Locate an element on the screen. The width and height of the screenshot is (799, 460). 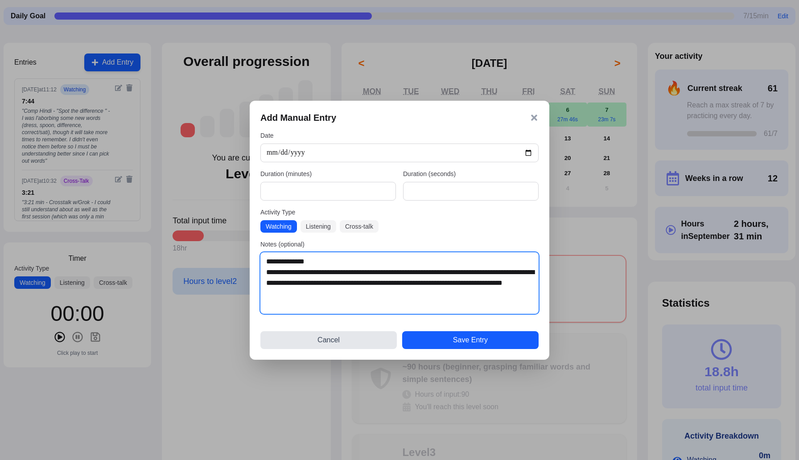
label: Duration (seconds) is located at coordinates (471, 174).